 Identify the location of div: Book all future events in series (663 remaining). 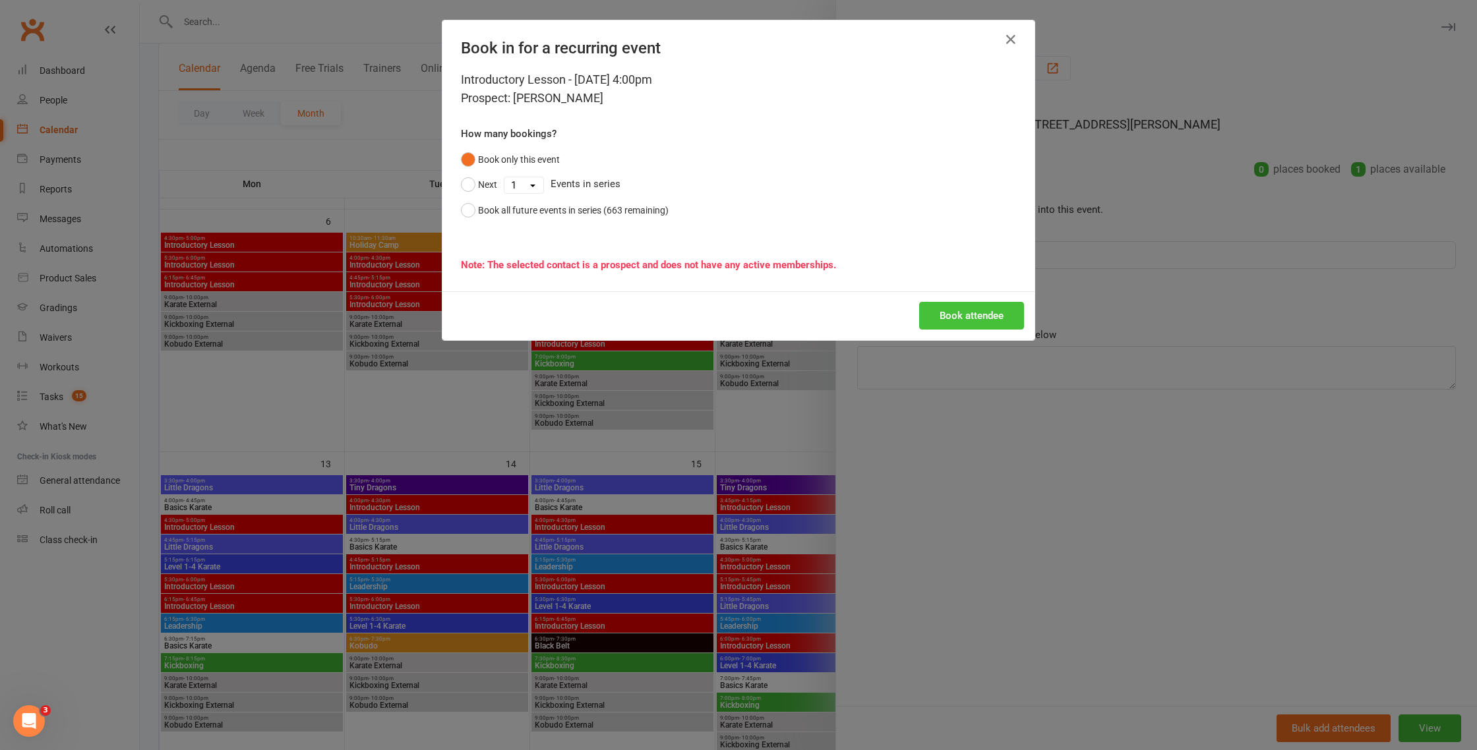
(573, 210).